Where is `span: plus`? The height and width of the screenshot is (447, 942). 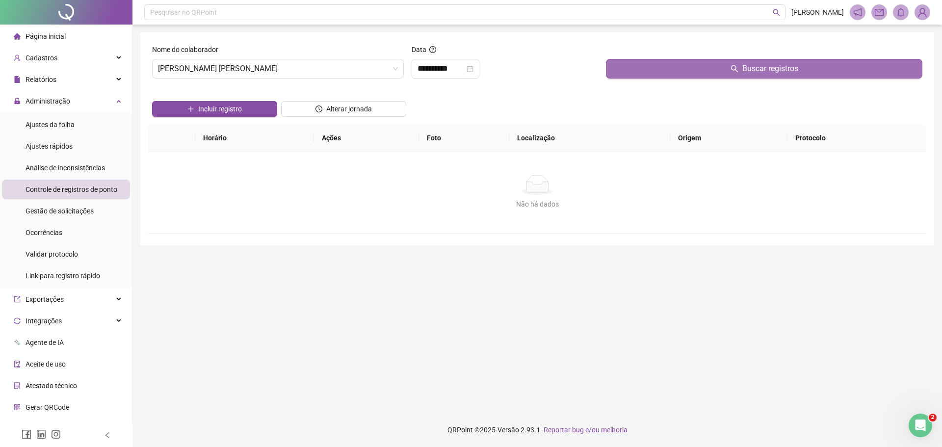
span: plus is located at coordinates (191, 109).